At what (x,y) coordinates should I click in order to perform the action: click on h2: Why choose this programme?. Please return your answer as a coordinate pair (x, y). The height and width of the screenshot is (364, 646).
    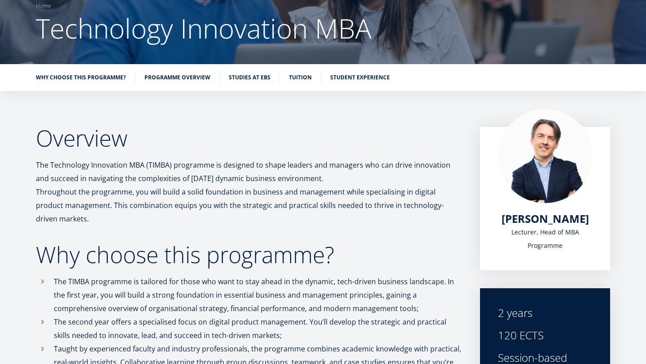
    Looking at the image, I should click on (249, 255).